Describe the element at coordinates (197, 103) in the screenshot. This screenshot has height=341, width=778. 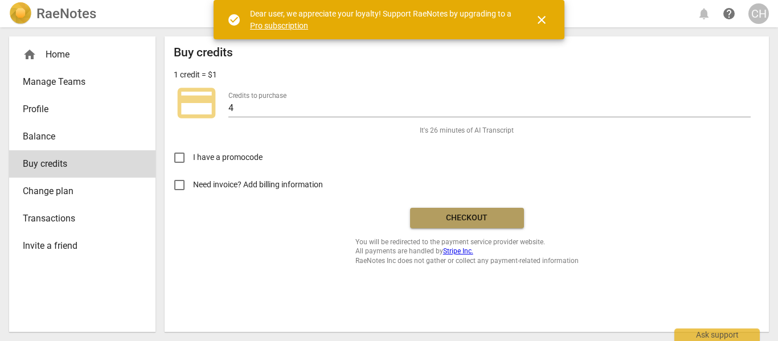
I see `span: credit_card` at that location.